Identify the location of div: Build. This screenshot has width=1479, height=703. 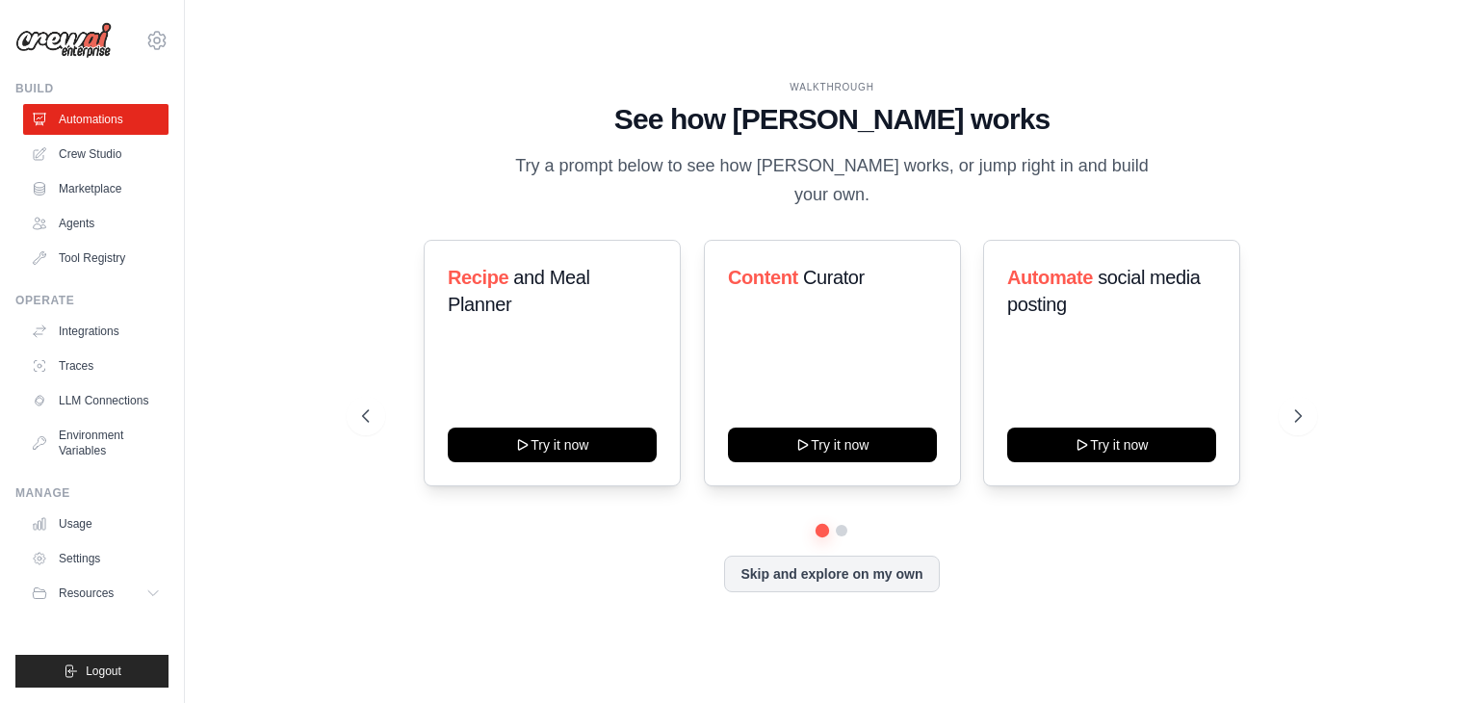
(91, 89).